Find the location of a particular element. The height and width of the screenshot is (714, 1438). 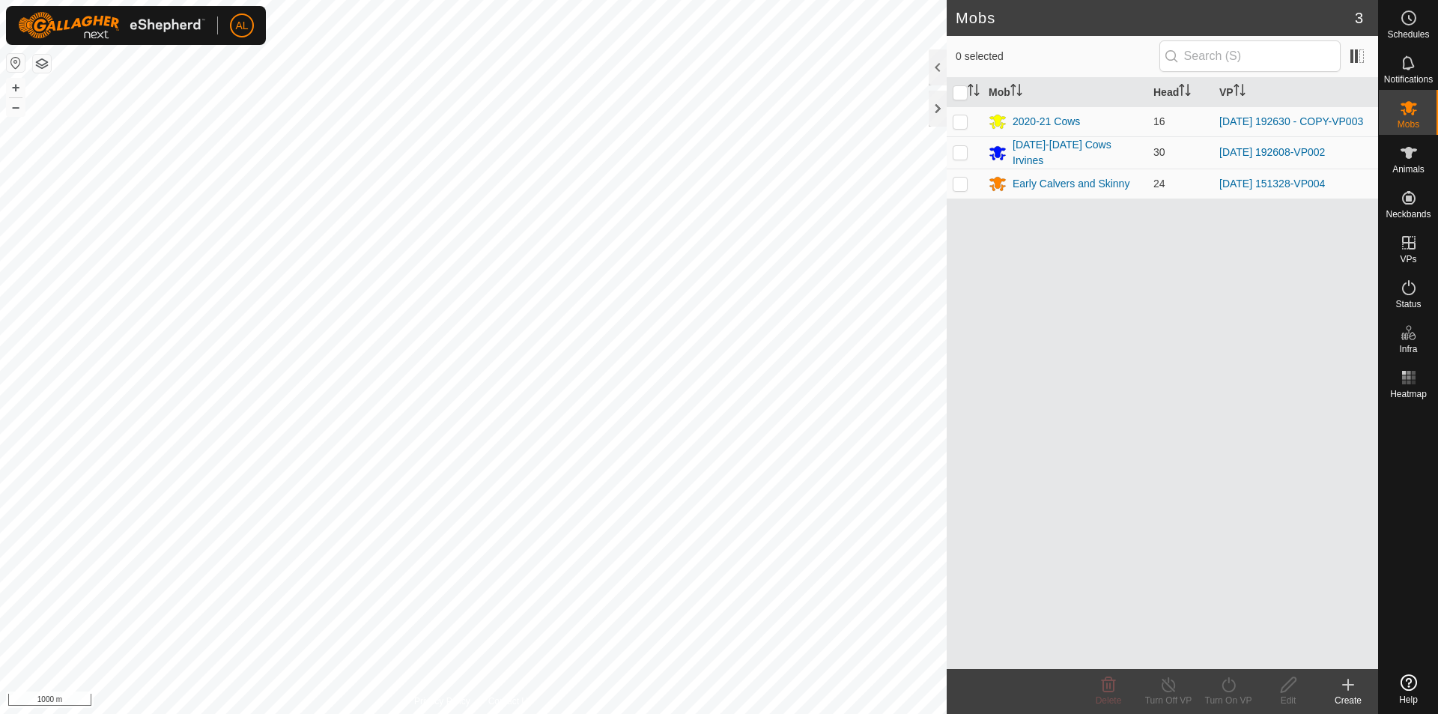

input: Search (S) is located at coordinates (1250, 56).